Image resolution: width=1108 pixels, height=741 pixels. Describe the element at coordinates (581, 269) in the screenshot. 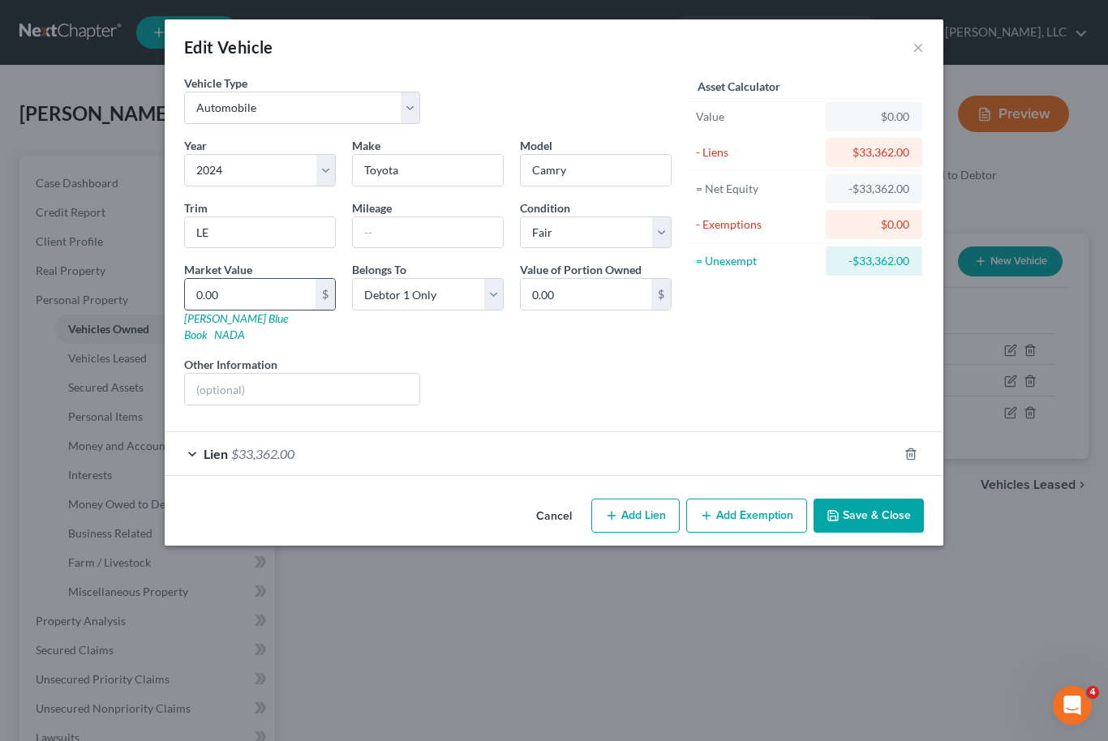

I see `label: Value of Portion Owned` at that location.